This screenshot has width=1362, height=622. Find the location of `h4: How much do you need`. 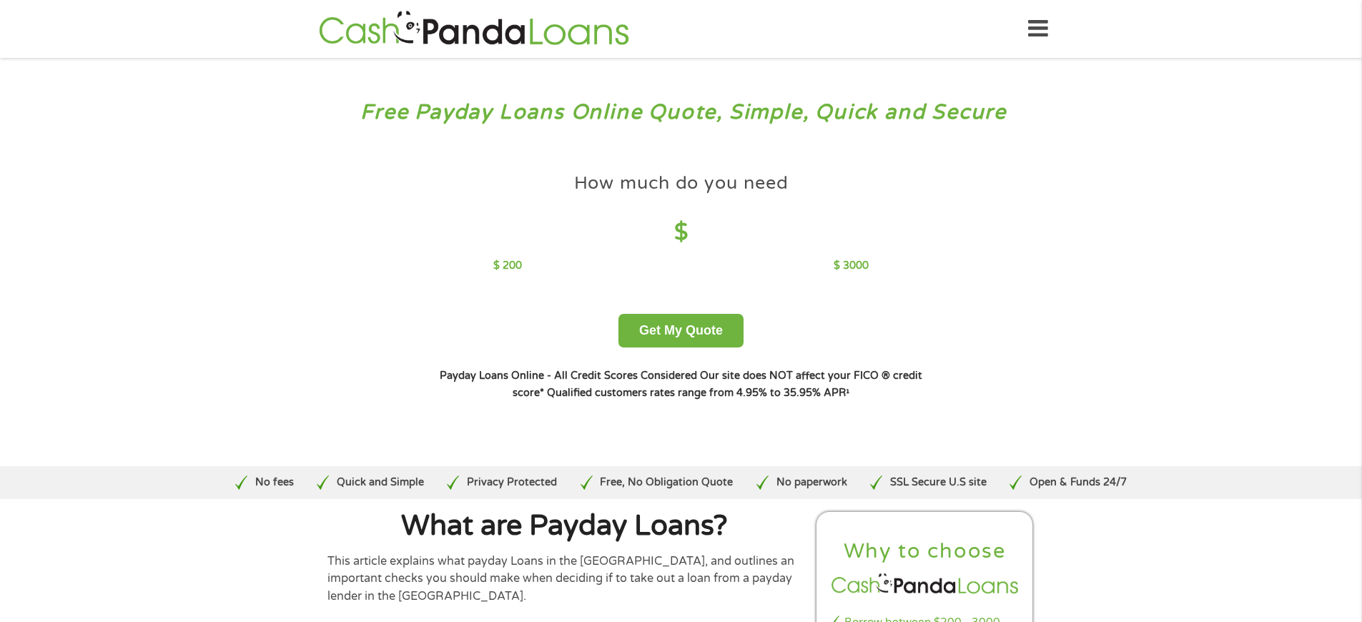

h4: How much do you need is located at coordinates (682, 183).